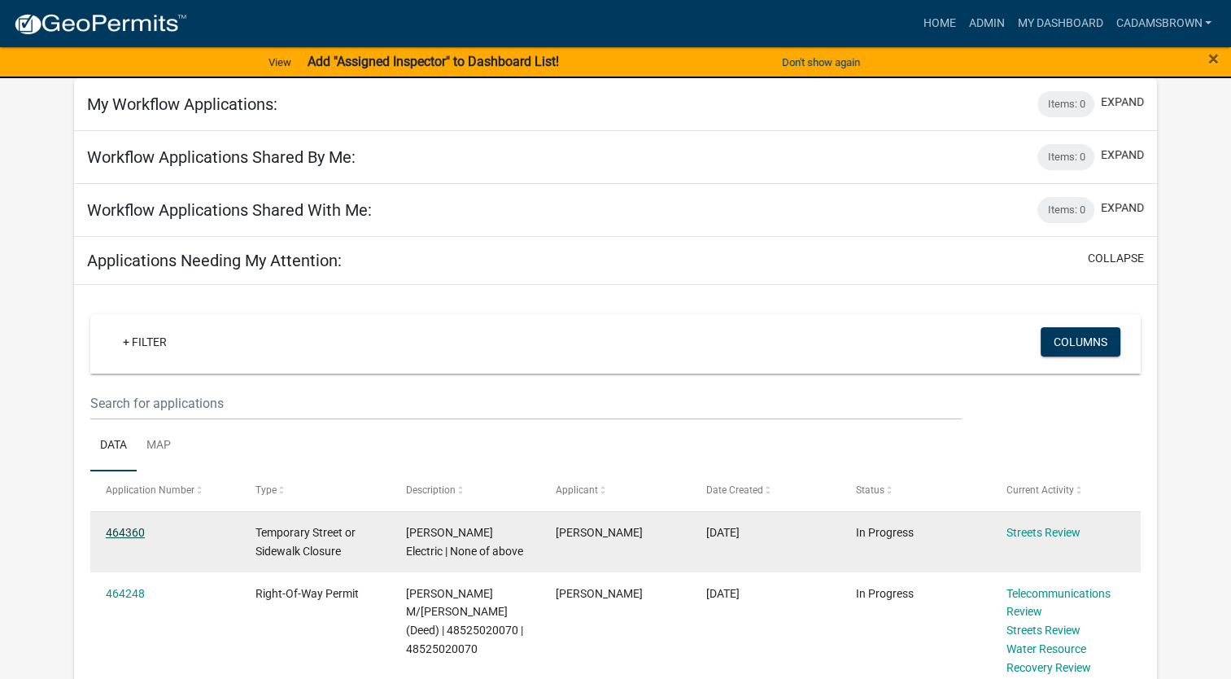  Describe the element at coordinates (150, 490) in the screenshot. I see `span: Application Number` at that location.